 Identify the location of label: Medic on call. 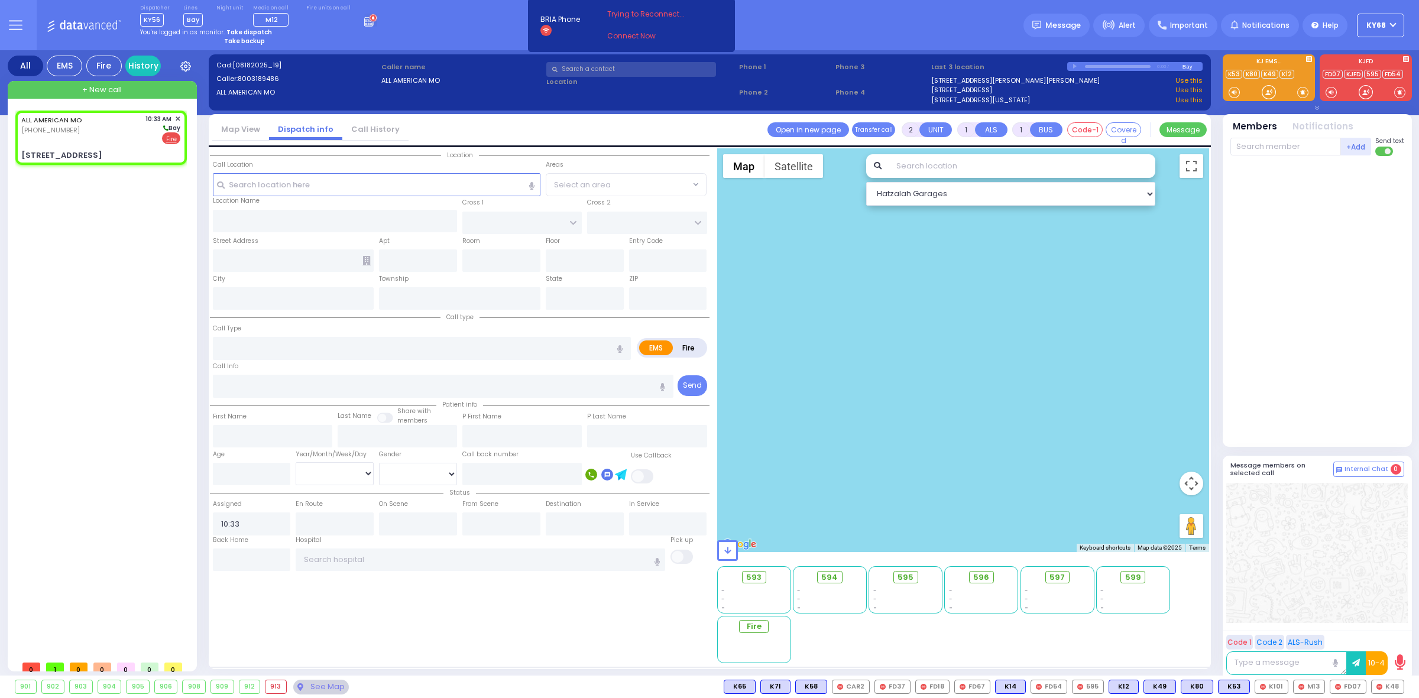
(273, 8).